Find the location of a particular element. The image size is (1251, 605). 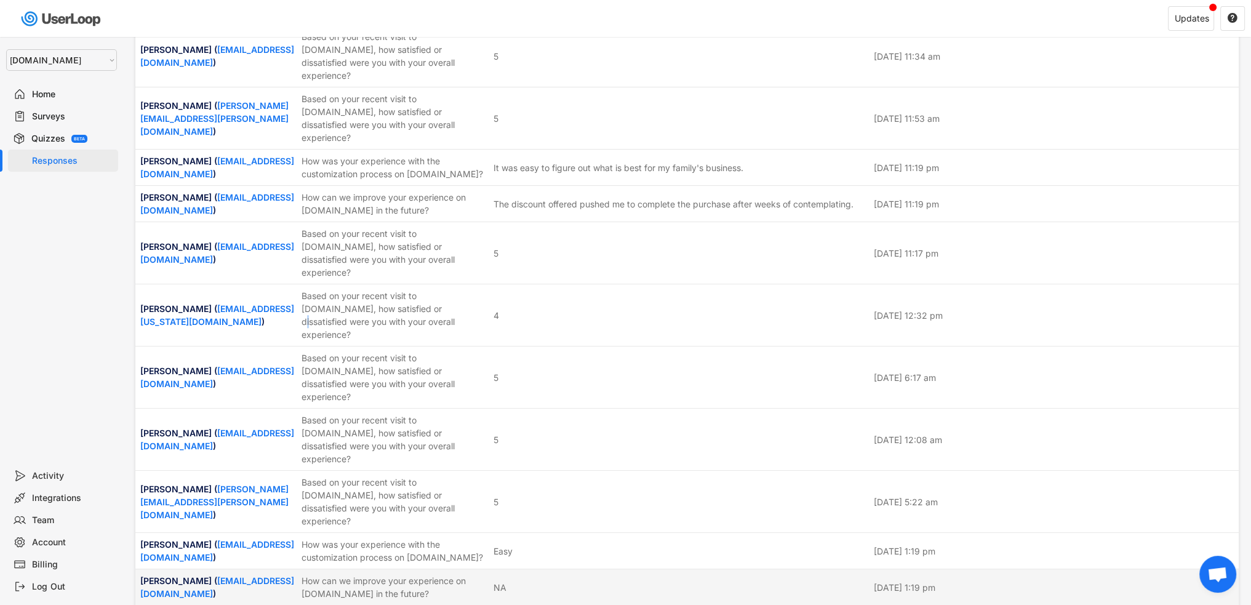

div: Quizzes is located at coordinates (48, 138).